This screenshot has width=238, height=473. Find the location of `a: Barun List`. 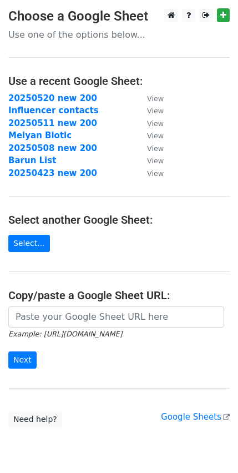

a: Barun List is located at coordinates (32, 160).